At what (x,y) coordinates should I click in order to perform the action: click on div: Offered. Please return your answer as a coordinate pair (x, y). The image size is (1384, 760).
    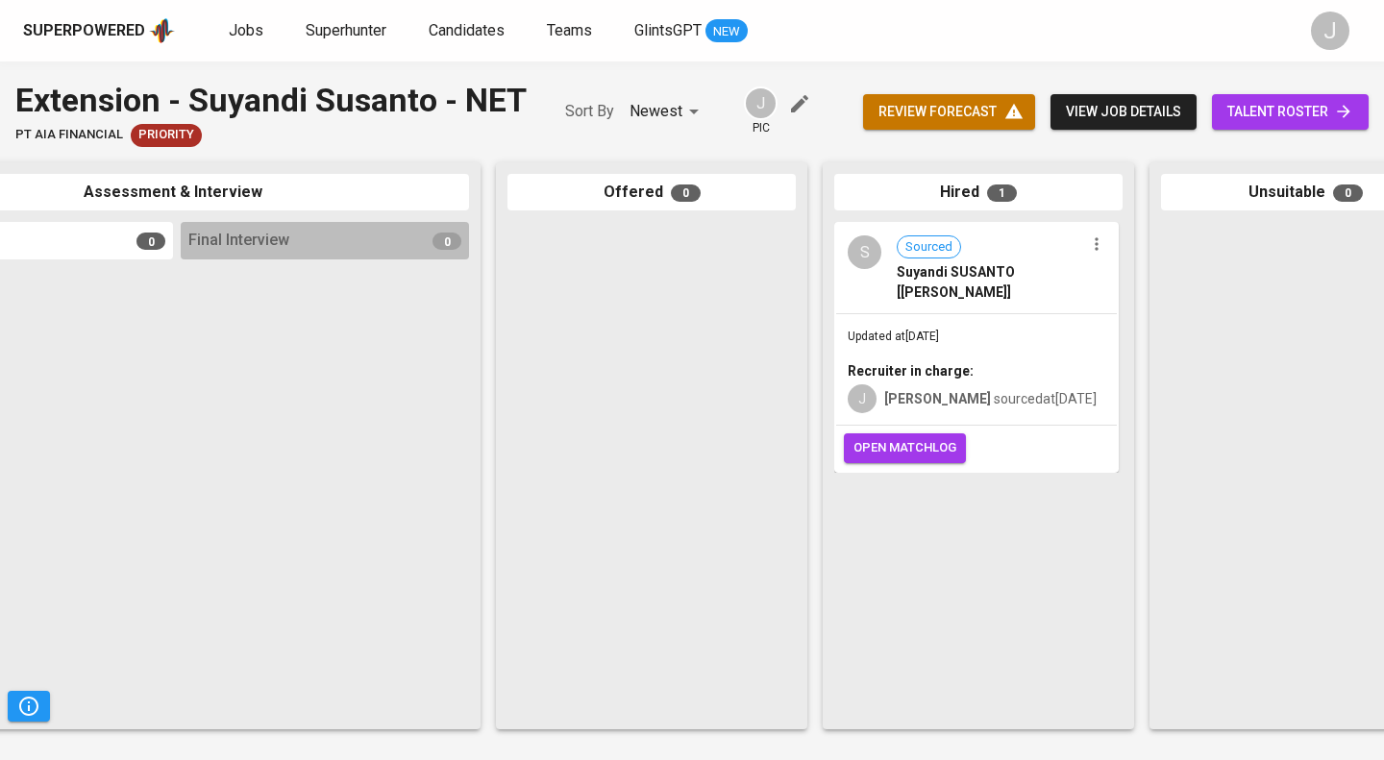
    Looking at the image, I should click on (652, 192).